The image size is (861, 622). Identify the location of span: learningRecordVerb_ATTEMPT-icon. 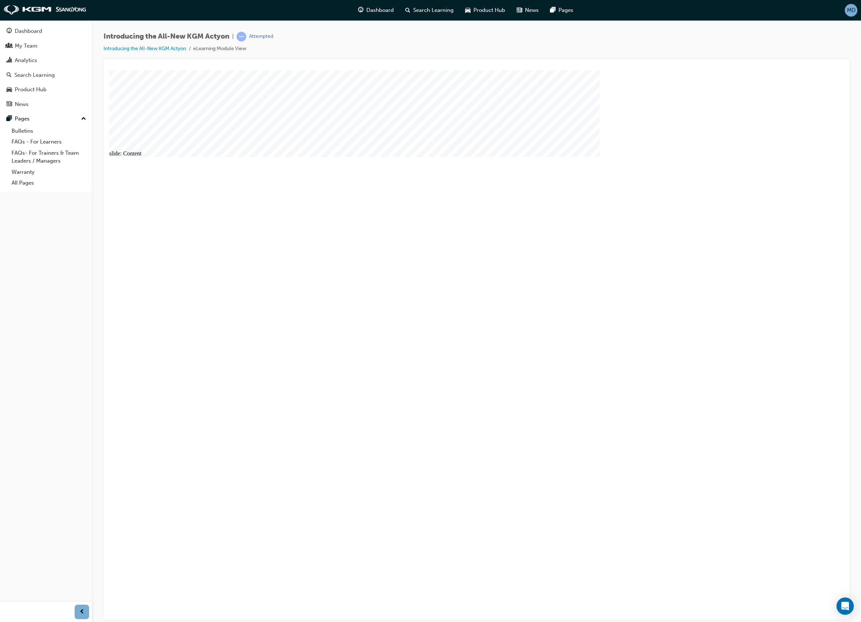
(241, 36).